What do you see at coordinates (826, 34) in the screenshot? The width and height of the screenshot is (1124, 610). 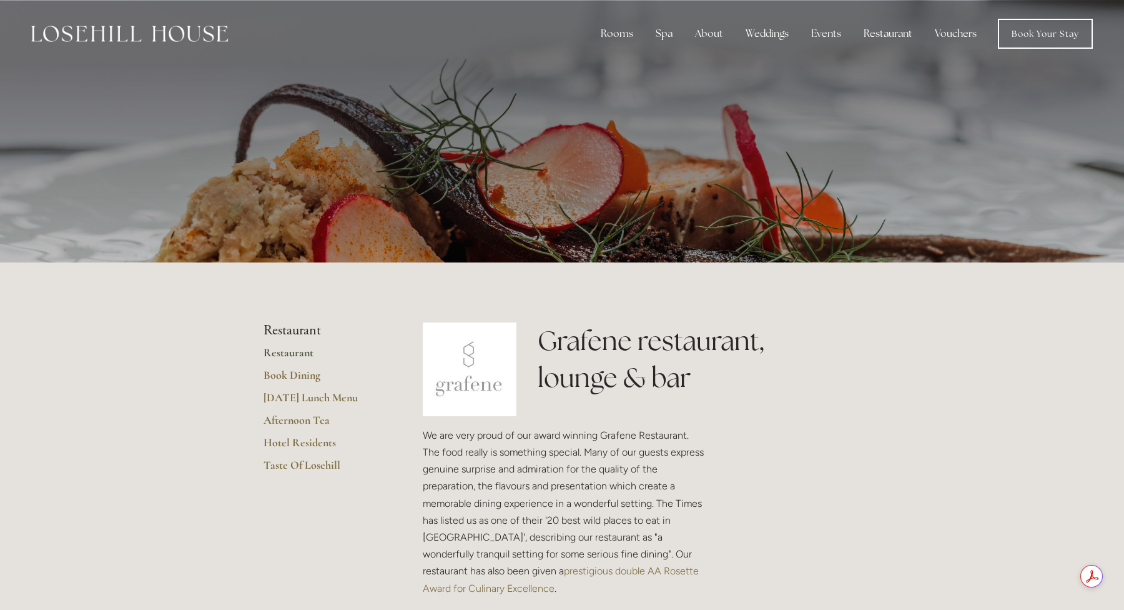 I see `div: Events` at bounding box center [826, 34].